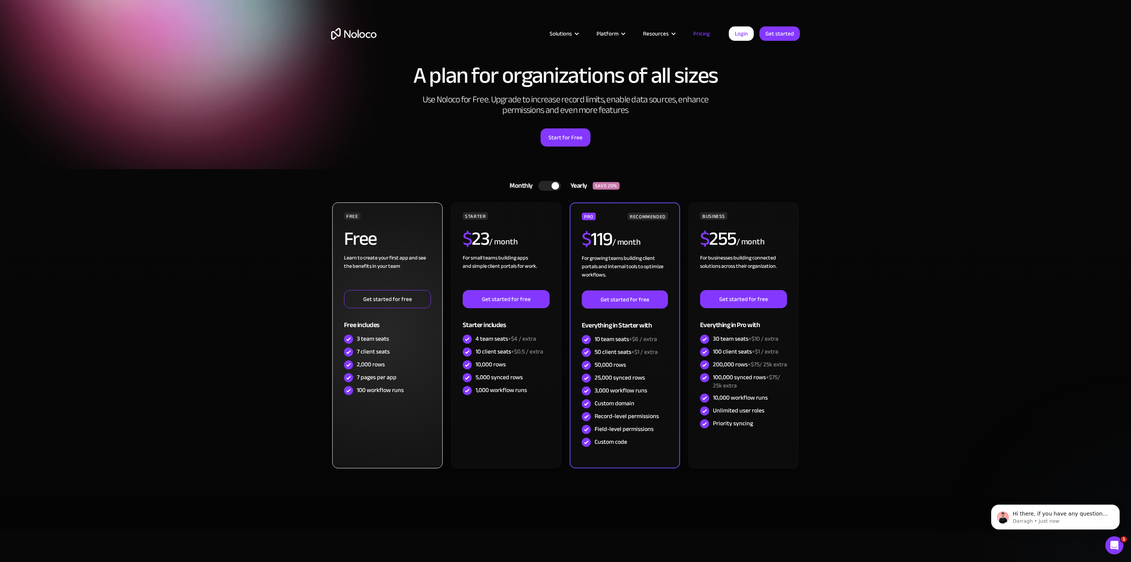 The height and width of the screenshot is (562, 1131). I want to click on div: Learn to create your first app and see the benefits in your team ‍, so click(387, 272).